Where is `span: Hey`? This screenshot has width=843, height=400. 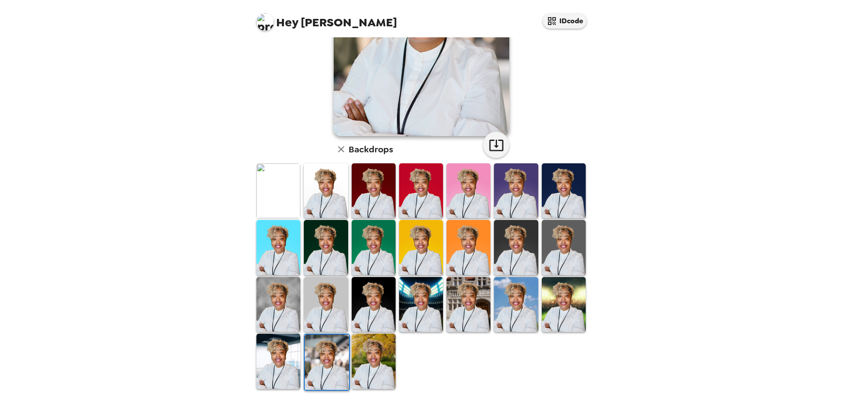 span: Hey is located at coordinates (287, 22).